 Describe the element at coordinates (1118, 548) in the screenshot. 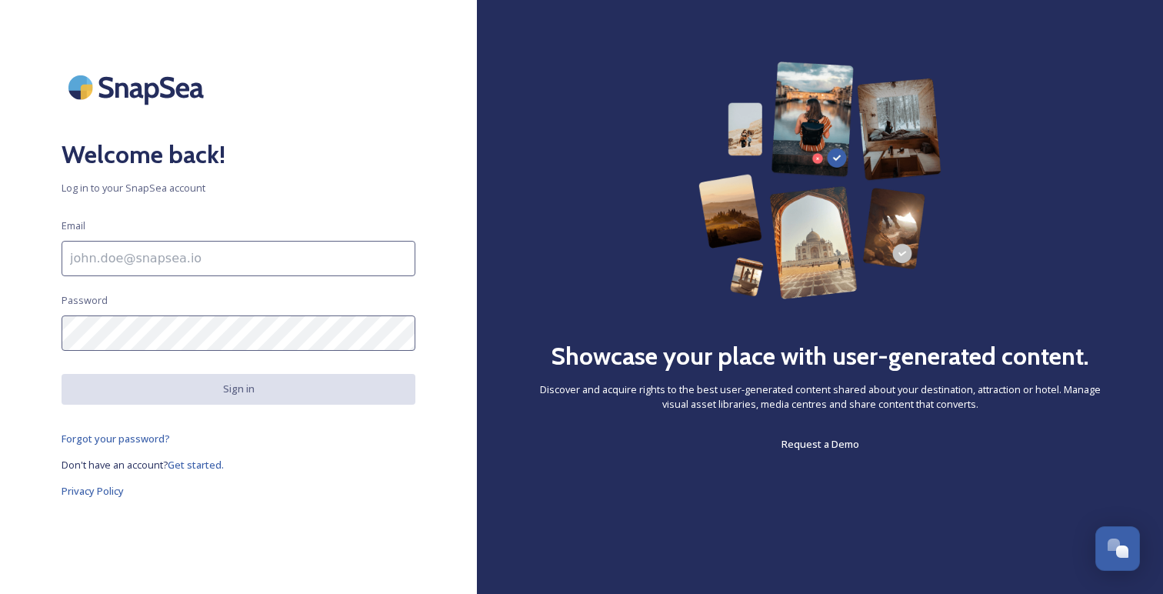

I see `button: Open Chat` at that location.